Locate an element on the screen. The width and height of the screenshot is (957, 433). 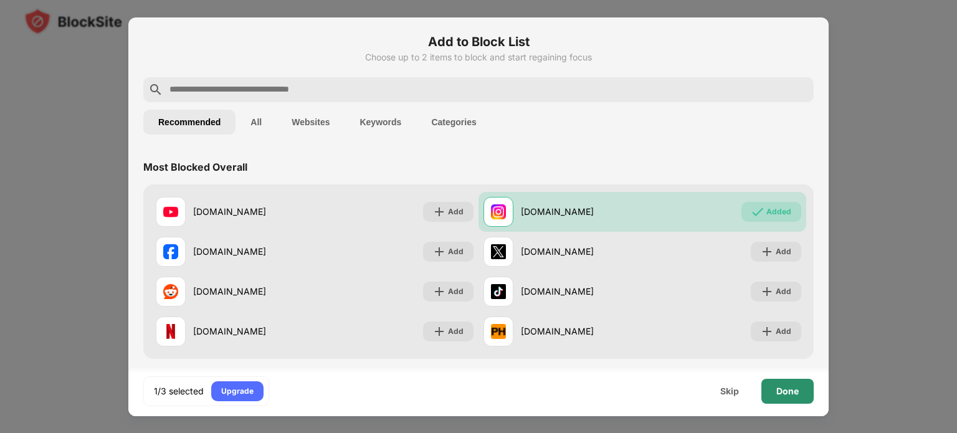
div: Done is located at coordinates (788, 391).